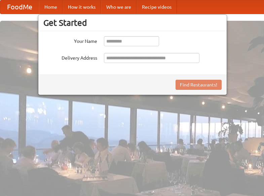 This screenshot has width=264, height=196. Describe the element at coordinates (119, 7) in the screenshot. I see `a: Who we are` at that location.